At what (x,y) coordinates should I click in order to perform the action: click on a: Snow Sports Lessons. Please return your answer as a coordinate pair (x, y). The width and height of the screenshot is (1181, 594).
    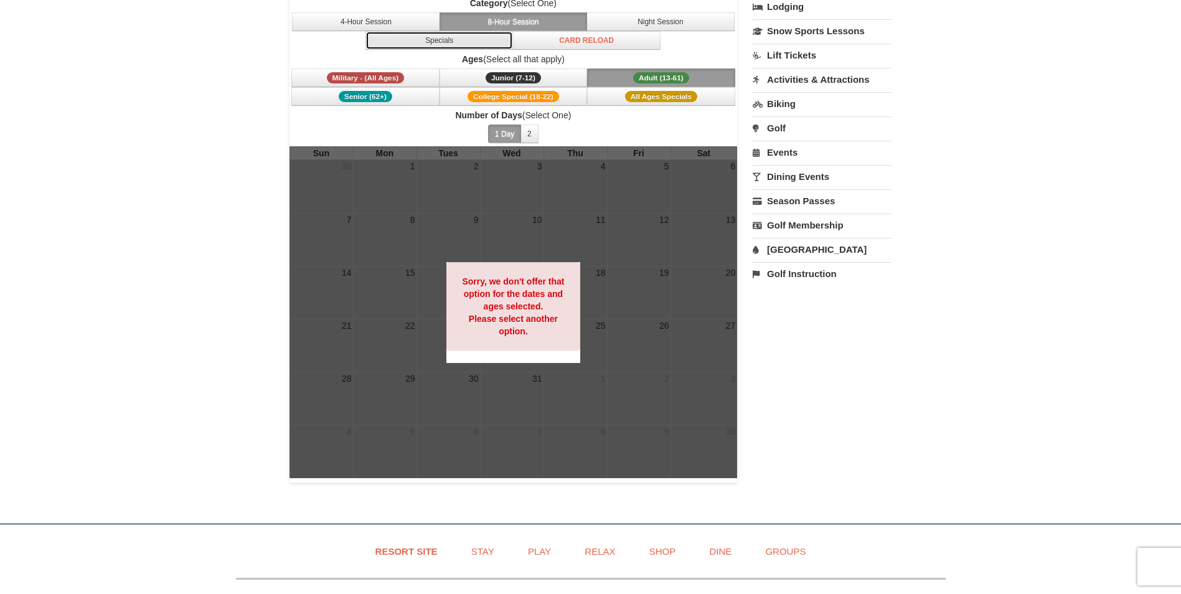
    Looking at the image, I should click on (822, 30).